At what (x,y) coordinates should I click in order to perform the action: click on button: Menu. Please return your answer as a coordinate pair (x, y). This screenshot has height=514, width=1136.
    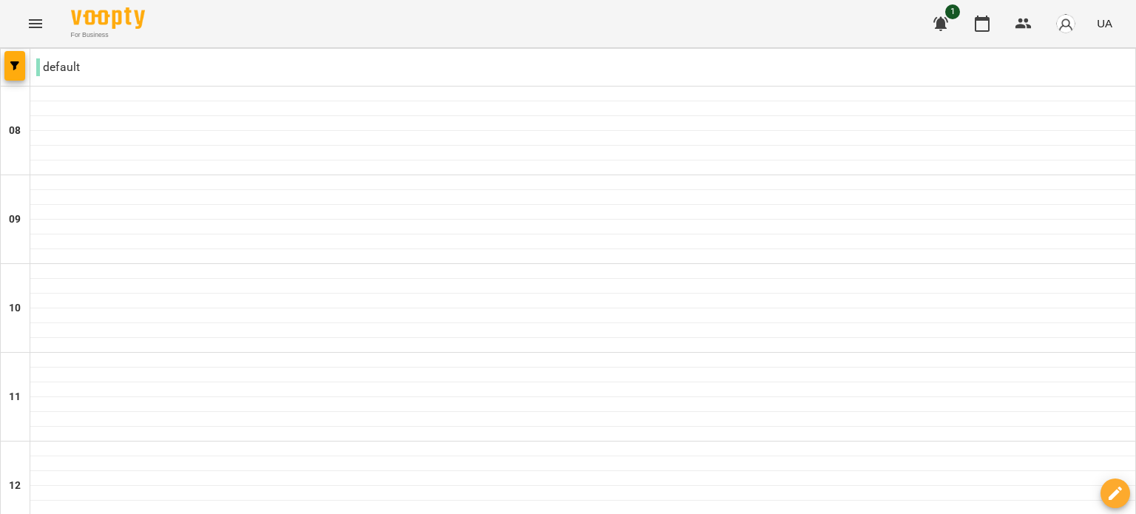
    Looking at the image, I should click on (36, 24).